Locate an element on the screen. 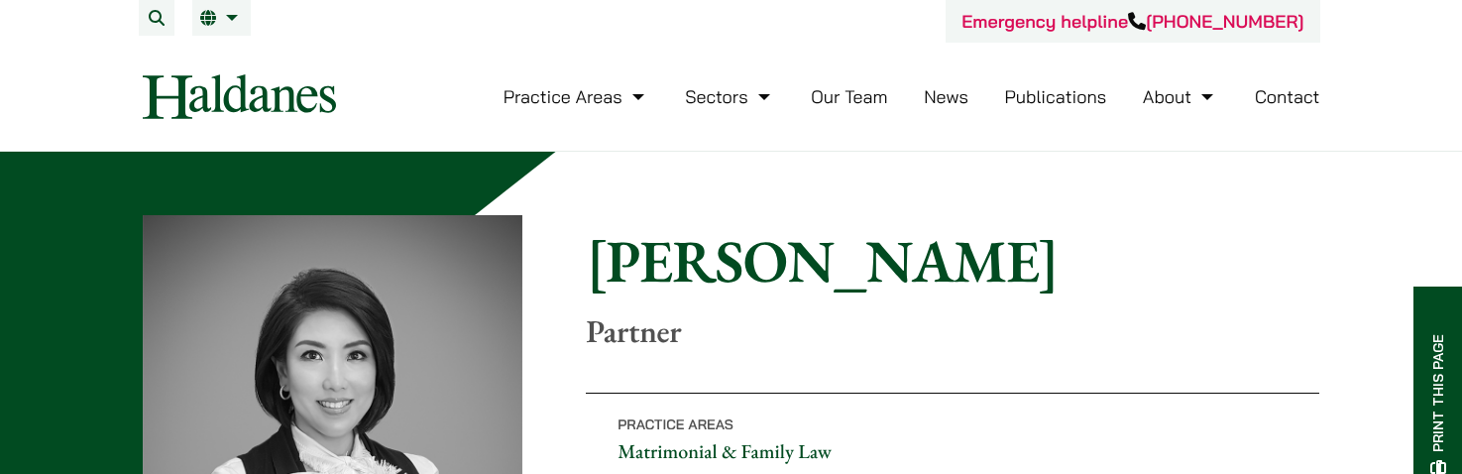 This screenshot has height=474, width=1462. span: Practice Areas is located at coordinates (675, 424).